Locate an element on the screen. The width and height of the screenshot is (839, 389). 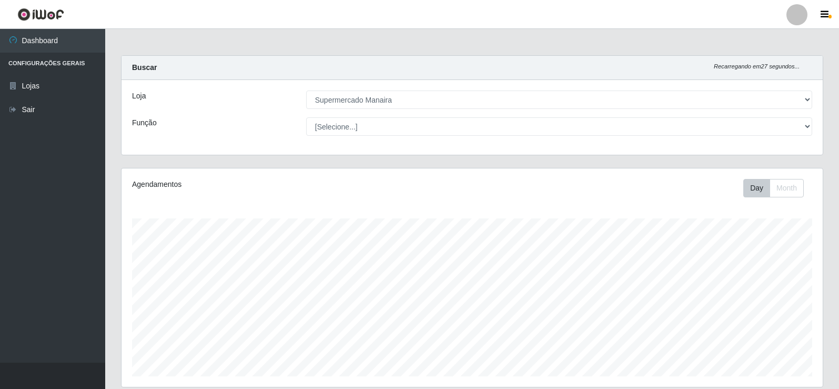
button: Month is located at coordinates (787, 188).